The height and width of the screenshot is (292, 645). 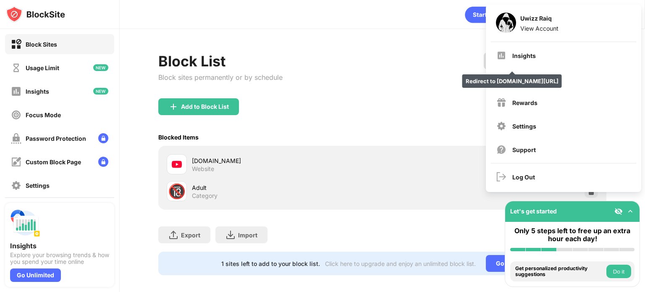 I want to click on div: Get personalized productivity suggestions, so click(x=560, y=271).